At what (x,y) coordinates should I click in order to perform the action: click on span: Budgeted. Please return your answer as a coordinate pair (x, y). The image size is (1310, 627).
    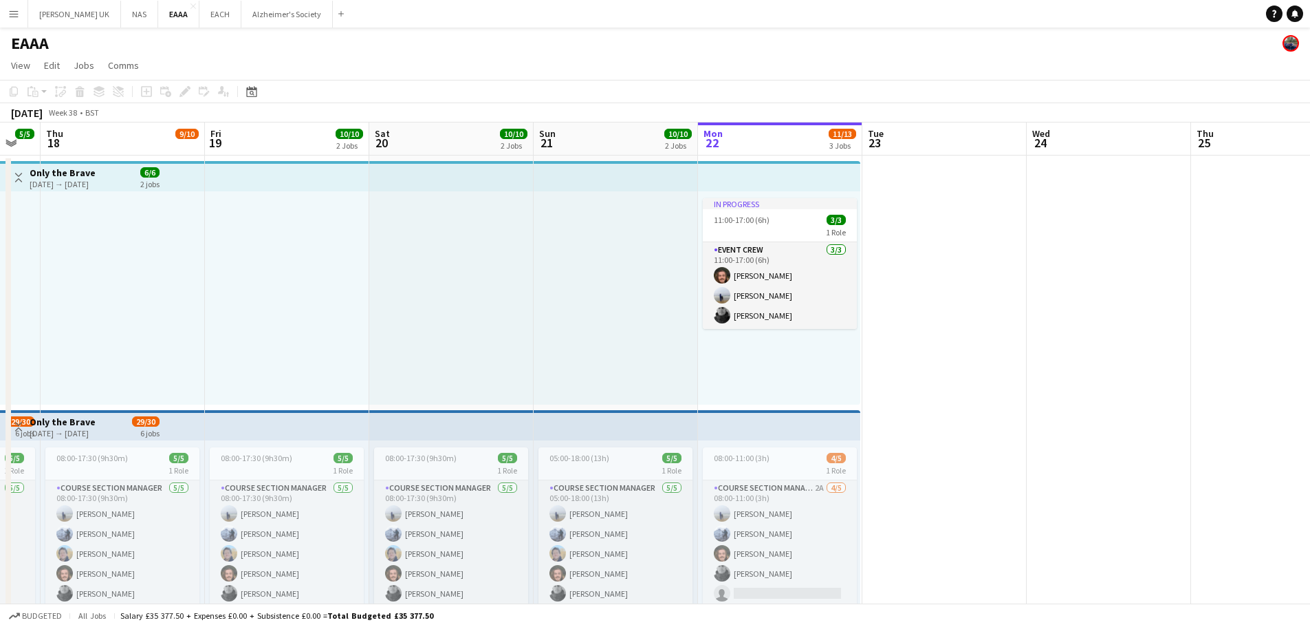
    Looking at the image, I should click on (42, 616).